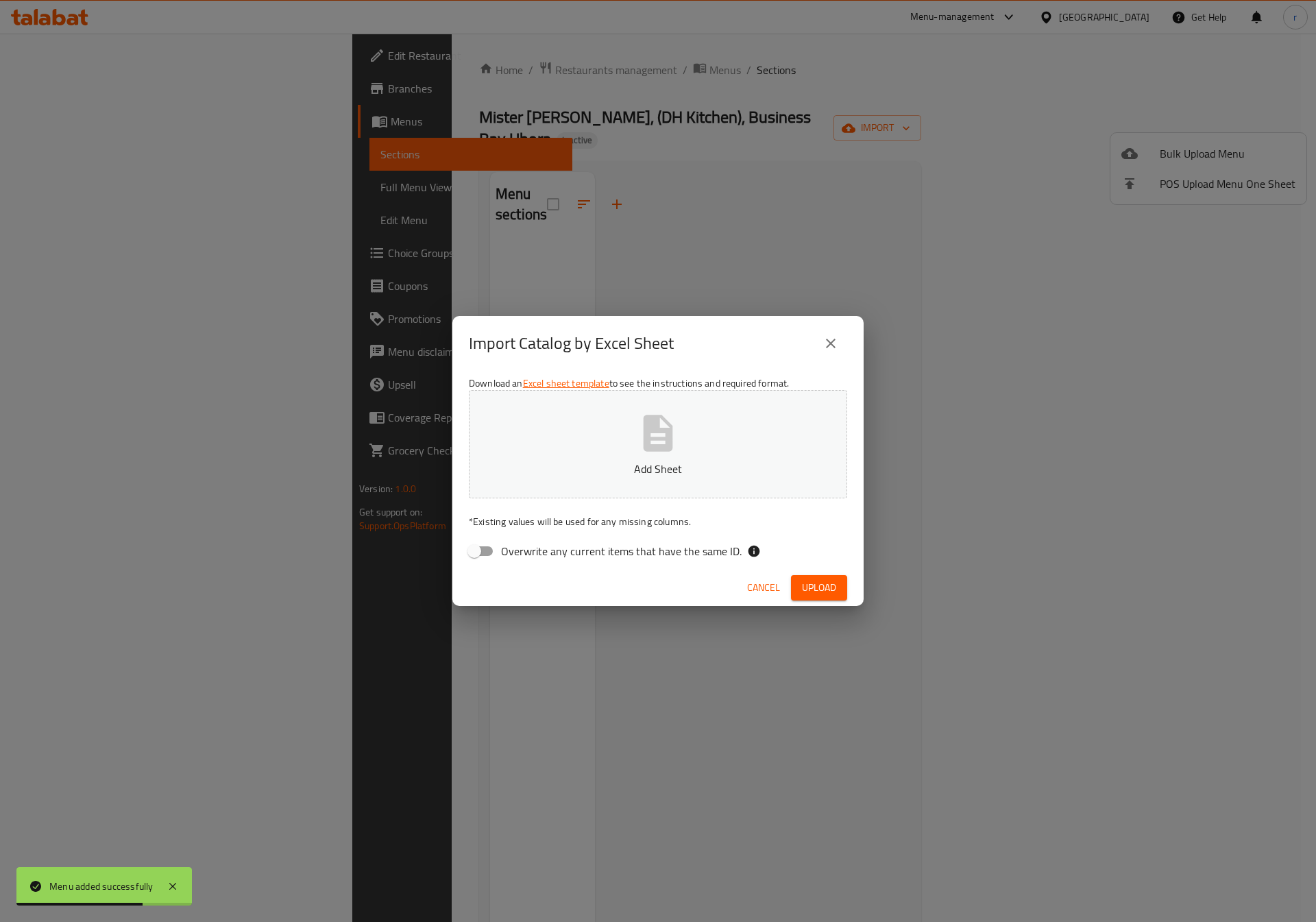  Describe the element at coordinates (658, 469) in the screenshot. I see `p: Add Sheet` at that location.